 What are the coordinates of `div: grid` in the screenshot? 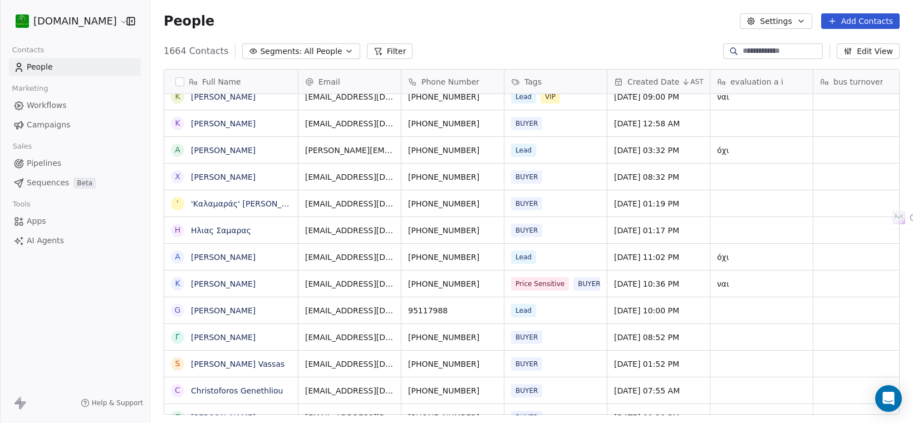 It's located at (231, 254).